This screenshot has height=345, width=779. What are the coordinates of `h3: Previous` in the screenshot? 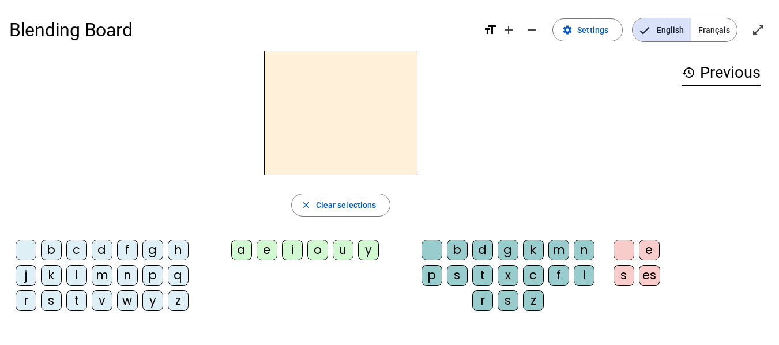 It's located at (720, 73).